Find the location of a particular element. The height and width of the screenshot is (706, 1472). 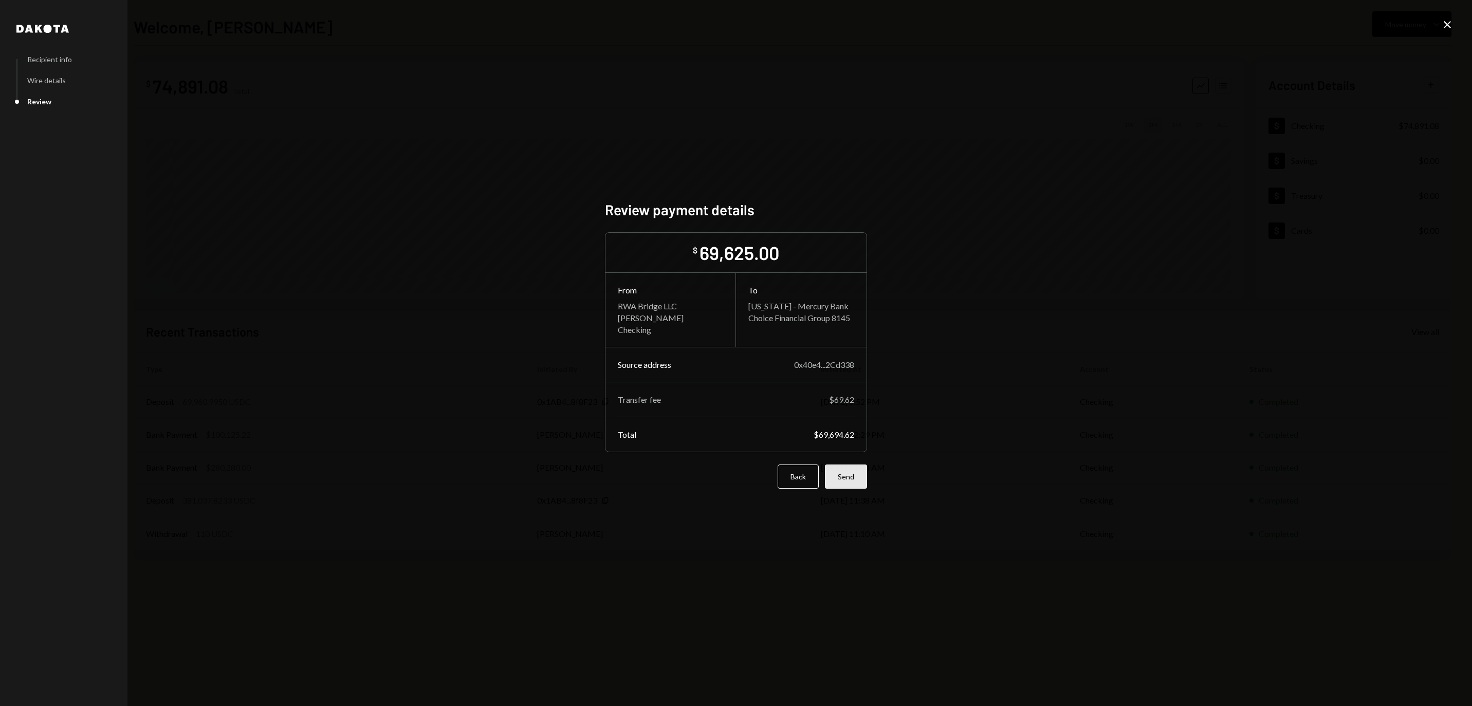

button: Back is located at coordinates (798, 477).